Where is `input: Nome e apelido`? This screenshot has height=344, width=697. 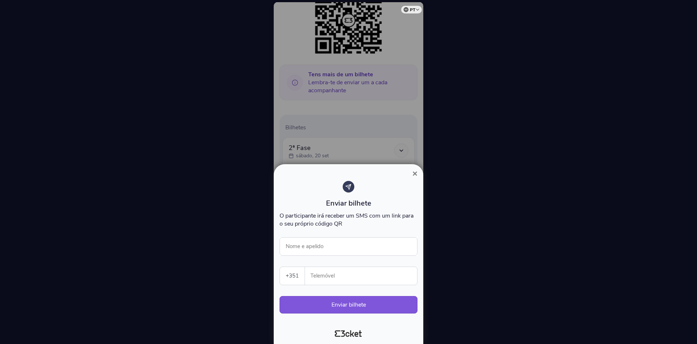 input: Nome e apelido is located at coordinates (349, 246).